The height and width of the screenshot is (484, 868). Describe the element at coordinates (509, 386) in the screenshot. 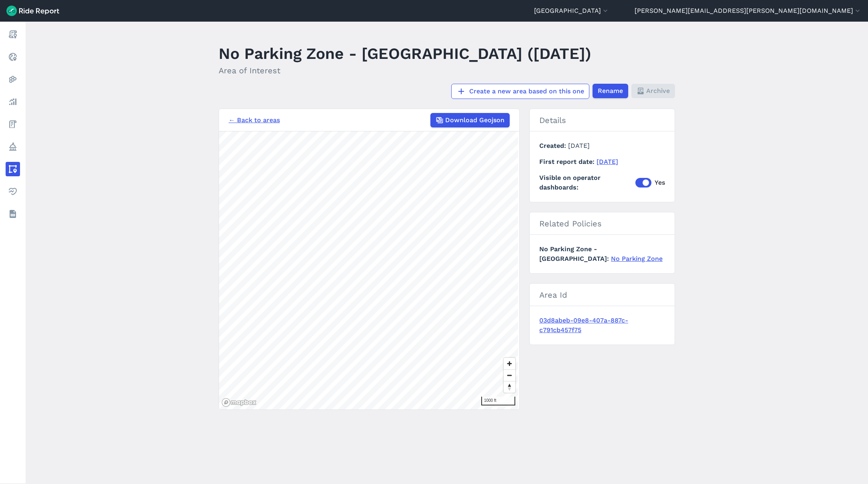

I see `button: Reset bearing to north` at that location.